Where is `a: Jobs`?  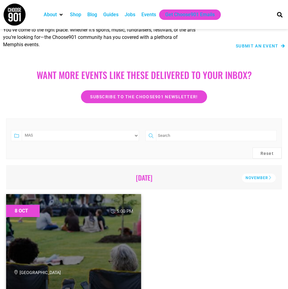
a: Jobs is located at coordinates (130, 15).